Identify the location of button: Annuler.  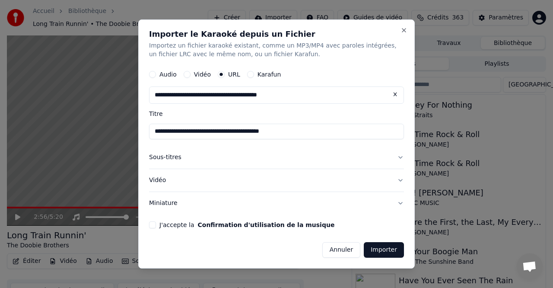
(342, 250).